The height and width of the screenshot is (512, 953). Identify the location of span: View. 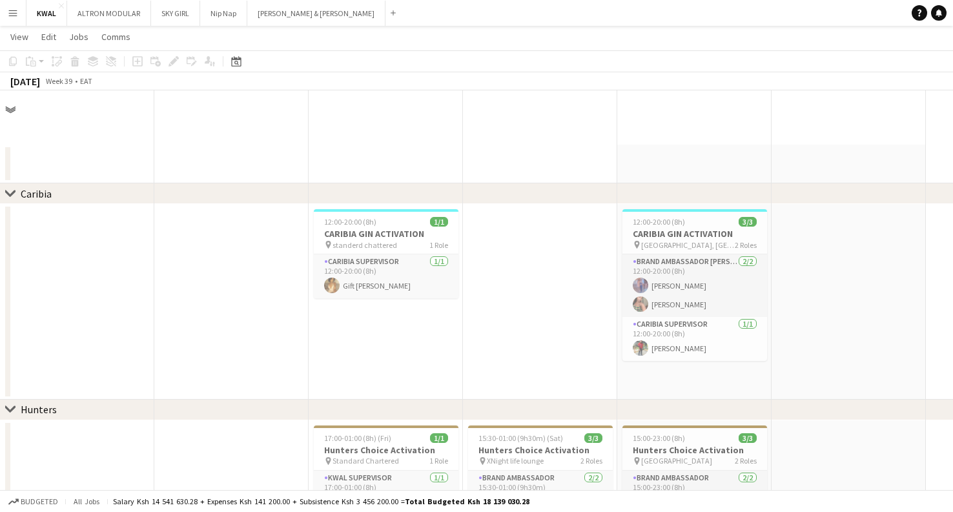
(19, 37).